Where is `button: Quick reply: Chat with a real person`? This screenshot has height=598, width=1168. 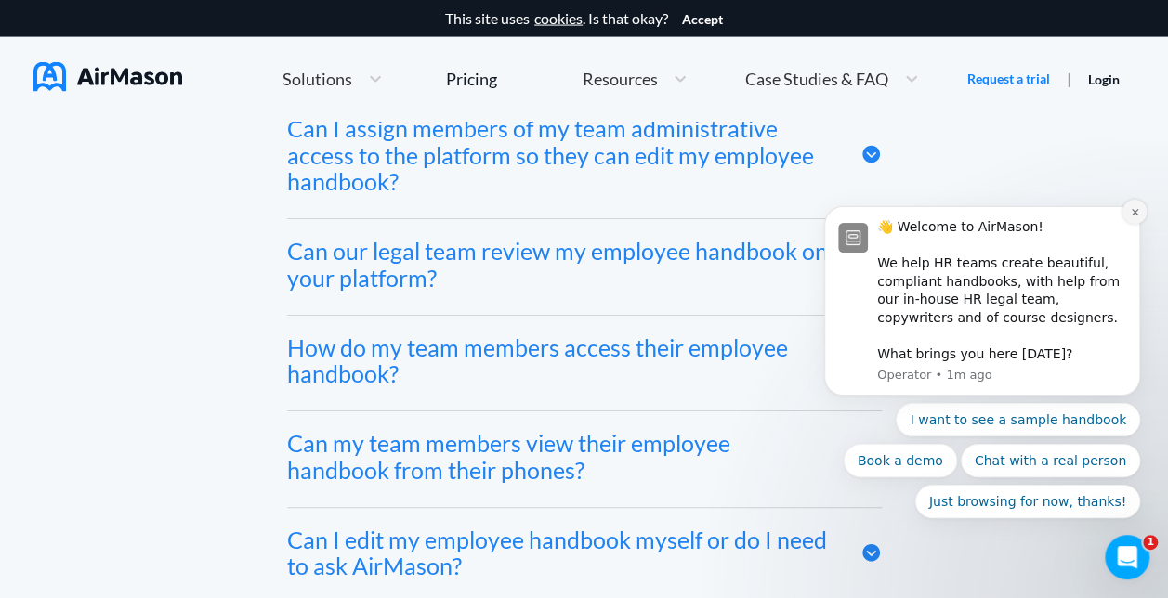
button: Quick reply: Chat with a real person is located at coordinates (254, 275).